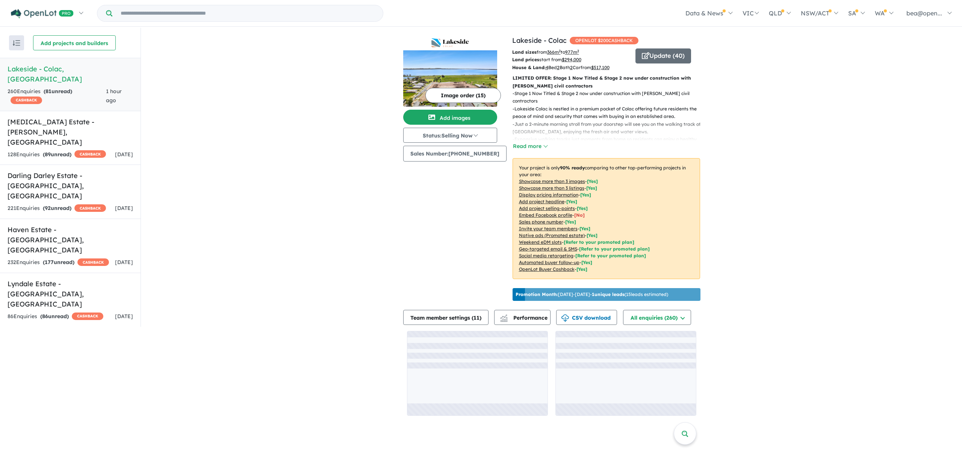 This screenshot has height=456, width=962. Describe the element at coordinates (663, 56) in the screenshot. I see `button: Update (40)` at that location.